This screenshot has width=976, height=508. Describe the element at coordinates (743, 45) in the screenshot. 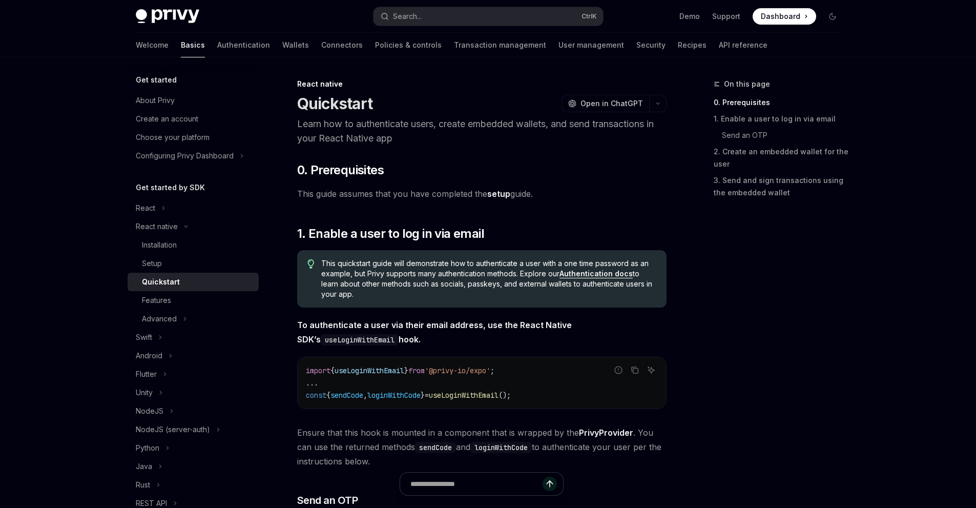

I see `a: API reference` at that location.